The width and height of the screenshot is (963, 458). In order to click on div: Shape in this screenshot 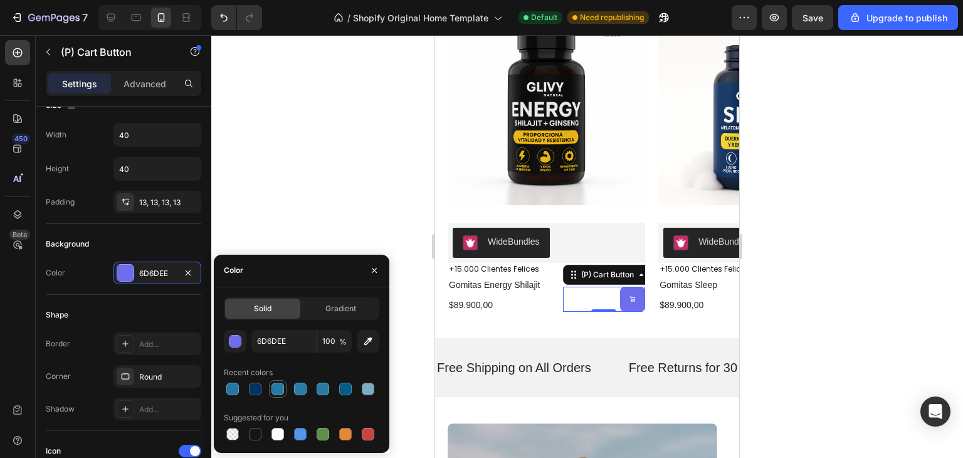, I will do `click(57, 315)`.